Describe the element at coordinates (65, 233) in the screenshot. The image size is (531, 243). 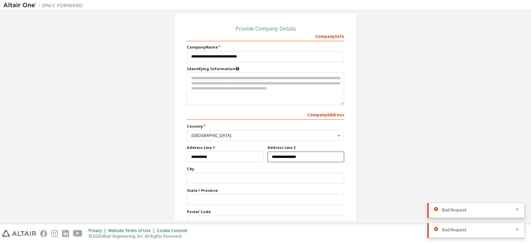
I see `img: linkedin.svg` at that location.